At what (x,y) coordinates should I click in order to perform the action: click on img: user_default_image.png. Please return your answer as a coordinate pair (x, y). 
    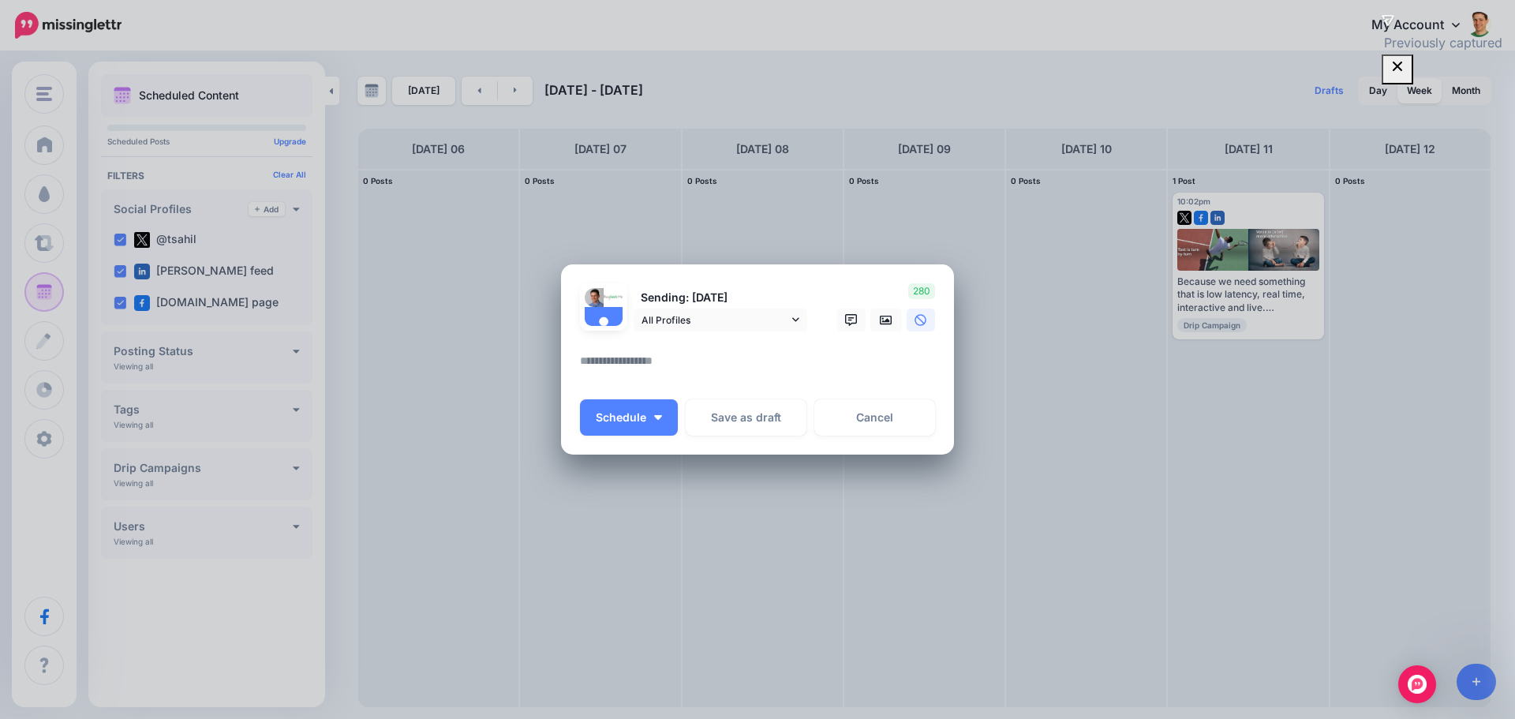
    Looking at the image, I should click on (604, 326).